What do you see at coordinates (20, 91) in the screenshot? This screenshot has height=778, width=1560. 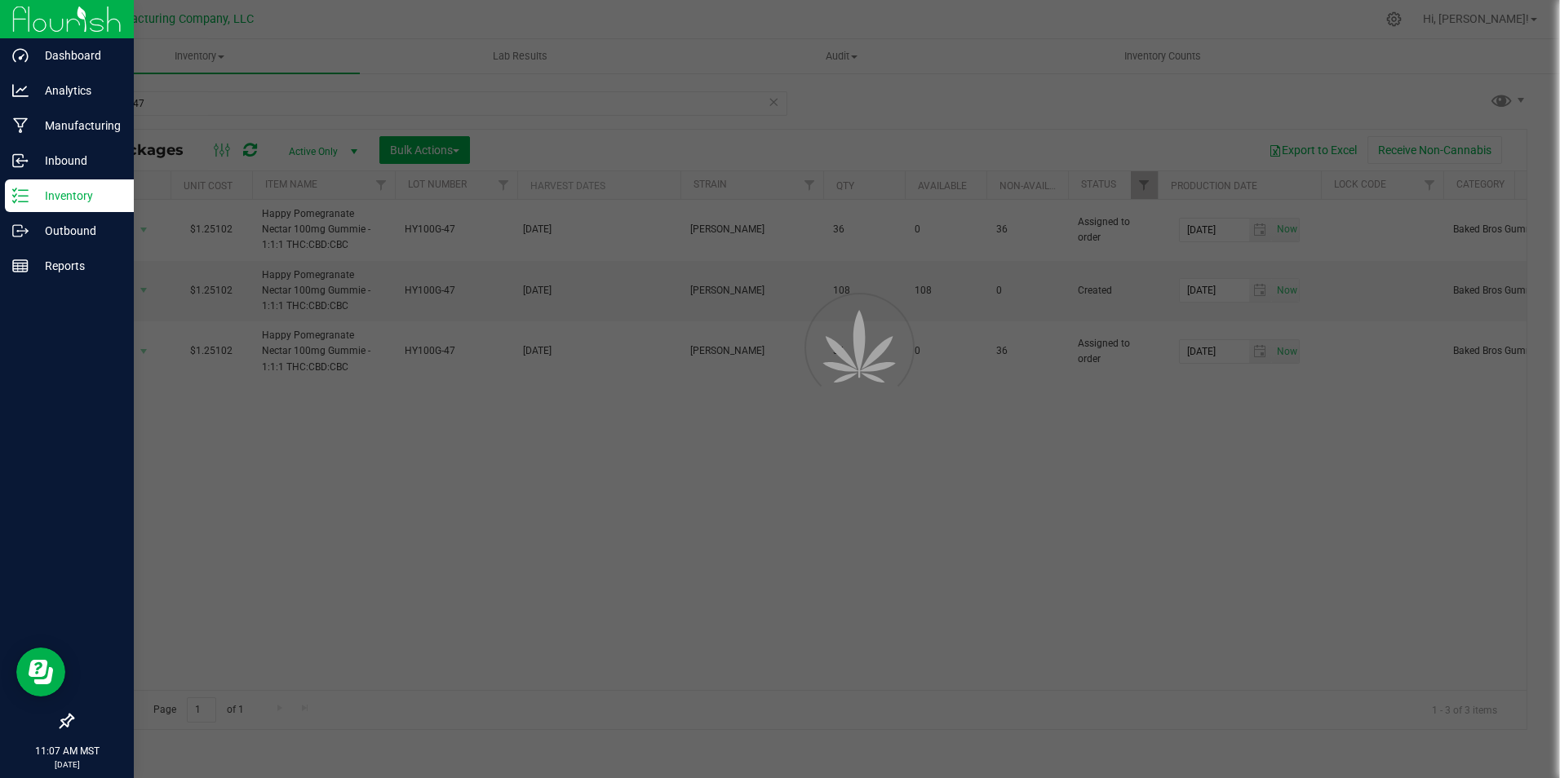 I see `inline-svg: Analytics` at bounding box center [20, 91].